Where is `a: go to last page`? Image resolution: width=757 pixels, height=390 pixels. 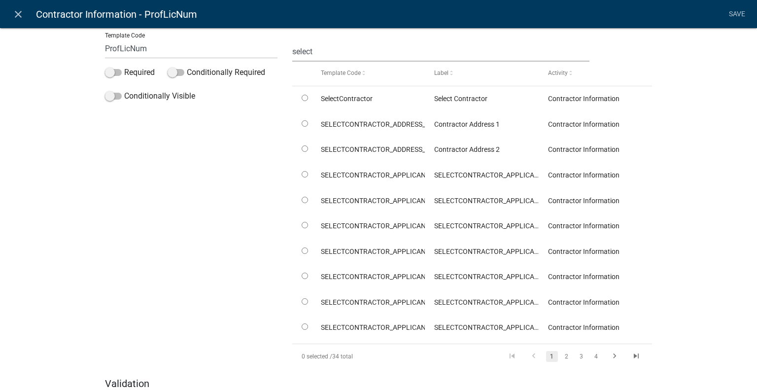 a: go to last page is located at coordinates (636, 356).